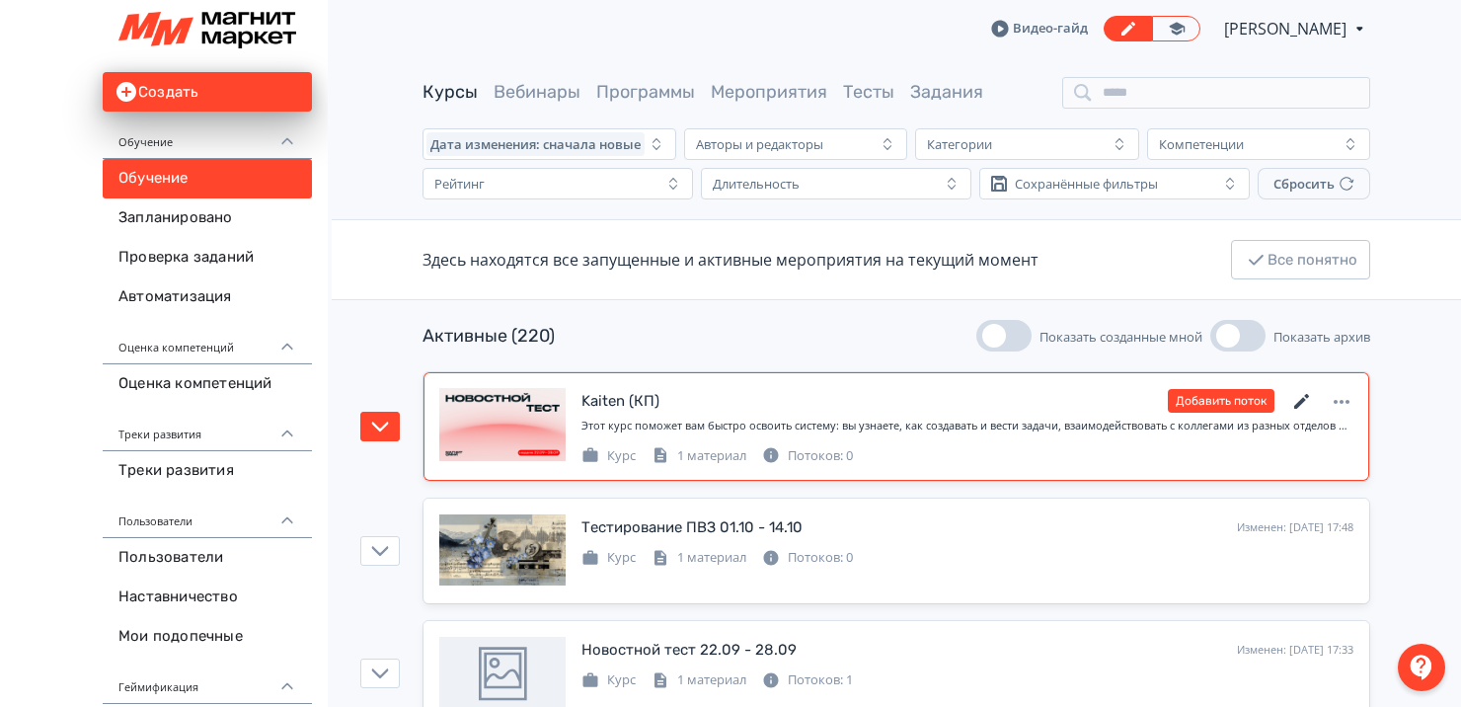 This screenshot has width=1461, height=707. I want to click on a: Обучение, so click(207, 179).